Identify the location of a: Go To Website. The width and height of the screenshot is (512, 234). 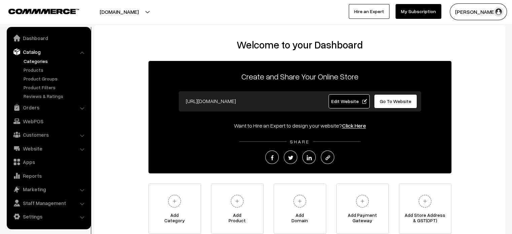
(396, 101).